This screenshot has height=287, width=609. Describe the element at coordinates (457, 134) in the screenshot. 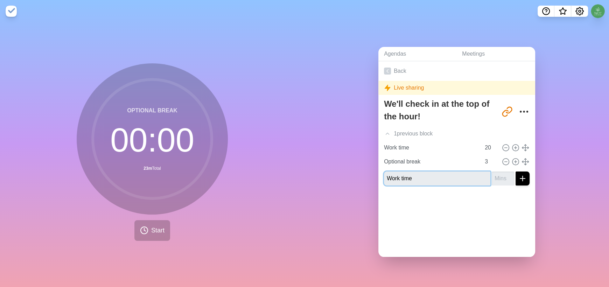

I see `div: 1 previous block` at that location.